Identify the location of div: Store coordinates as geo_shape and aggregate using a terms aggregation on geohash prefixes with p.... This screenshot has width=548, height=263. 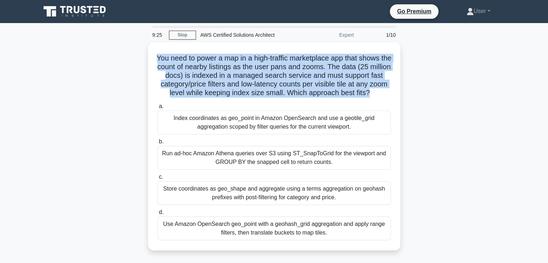
(274, 193).